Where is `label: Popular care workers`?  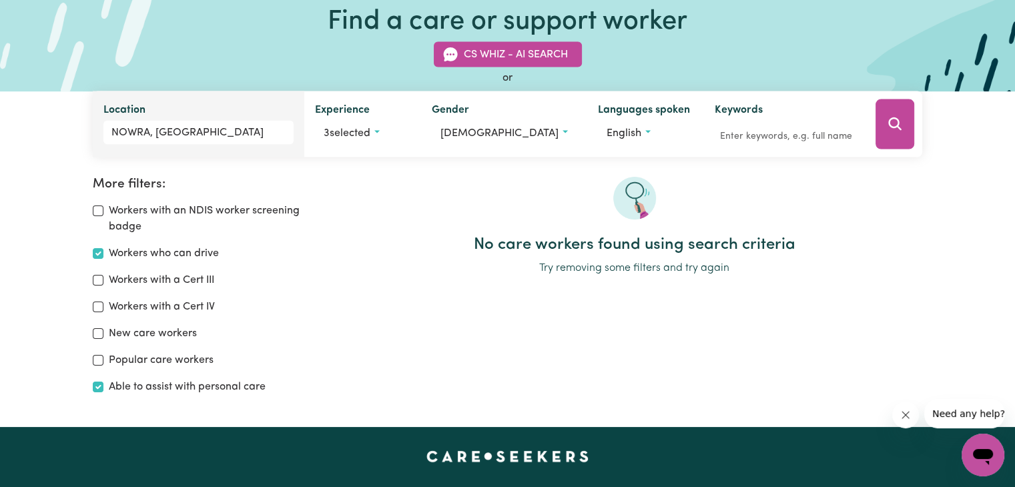
label: Popular care workers is located at coordinates (161, 360).